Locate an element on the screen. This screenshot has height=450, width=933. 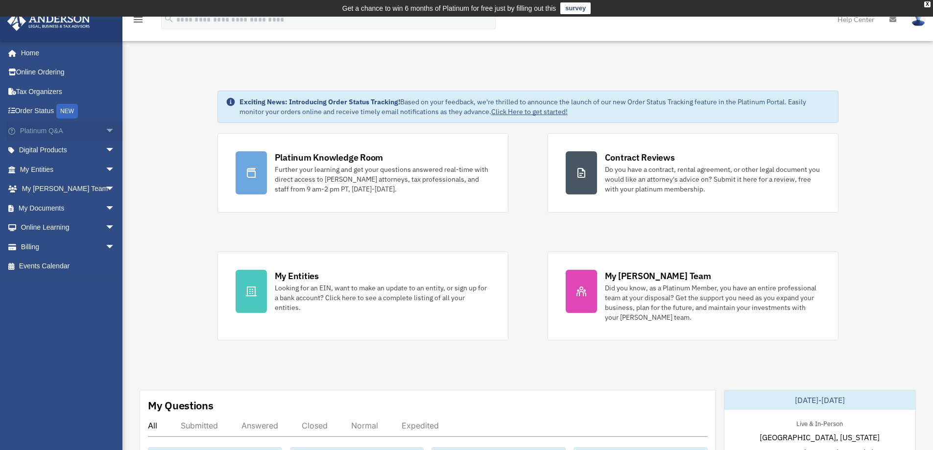
a: survey is located at coordinates (575, 8).